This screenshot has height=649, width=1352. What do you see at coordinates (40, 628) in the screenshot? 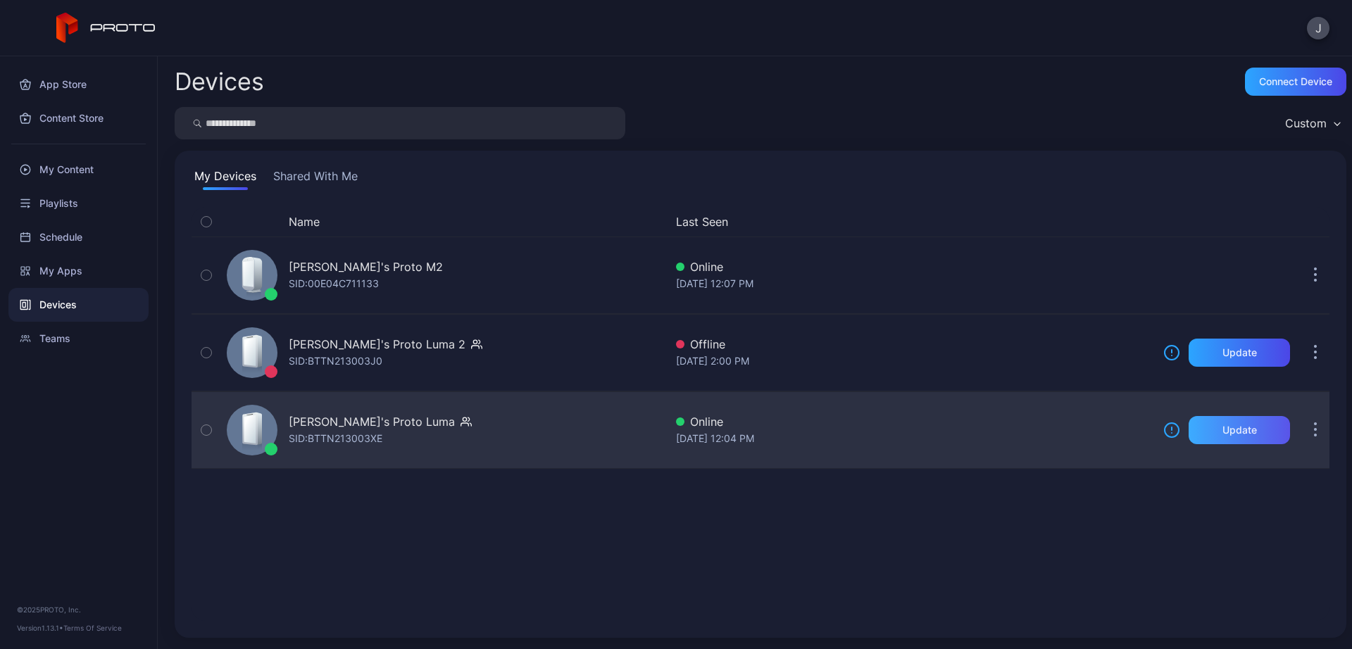
I see `span: Version 1.13.1 •` at bounding box center [40, 628].